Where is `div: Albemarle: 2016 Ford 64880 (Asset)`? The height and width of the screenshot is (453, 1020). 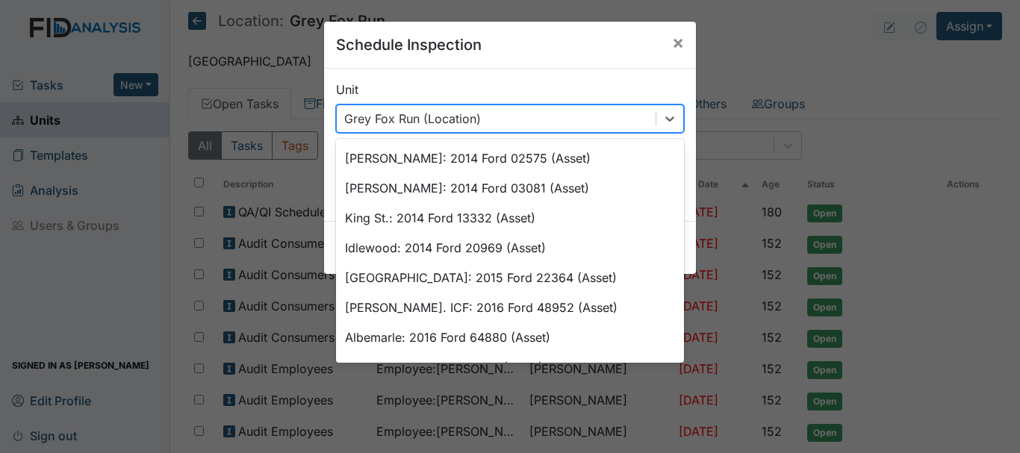
div: Albemarle: 2016 Ford 64880 (Asset) is located at coordinates (510, 337).